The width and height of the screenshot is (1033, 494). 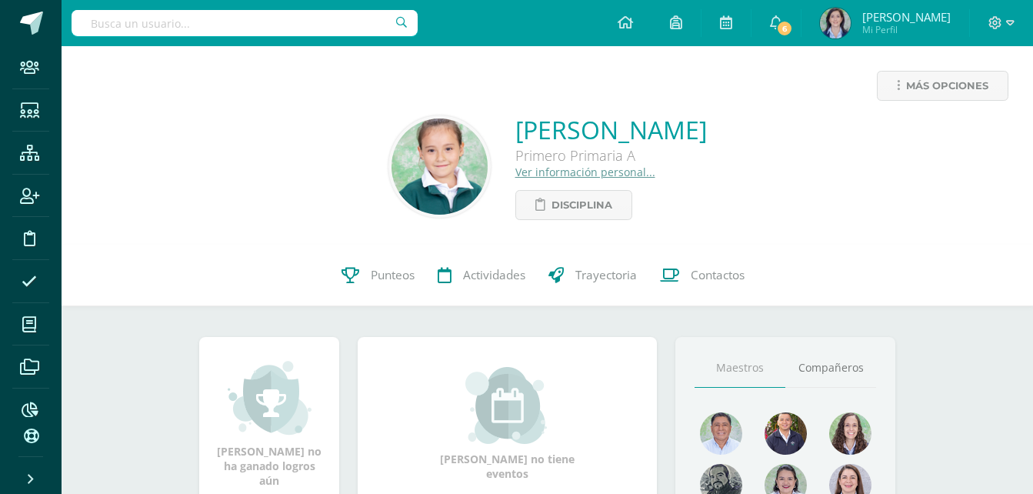 I want to click on a: Compañeros, so click(x=831, y=368).